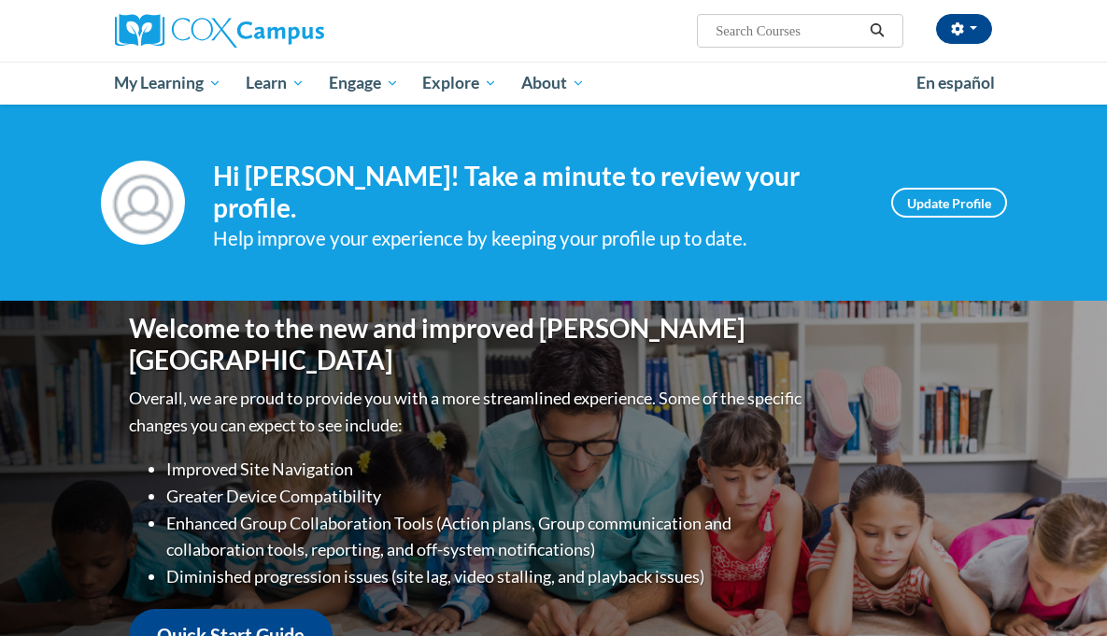 Image resolution: width=1107 pixels, height=636 pixels. What do you see at coordinates (486, 469) in the screenshot?
I see `li: Improved Site Navigation` at bounding box center [486, 469].